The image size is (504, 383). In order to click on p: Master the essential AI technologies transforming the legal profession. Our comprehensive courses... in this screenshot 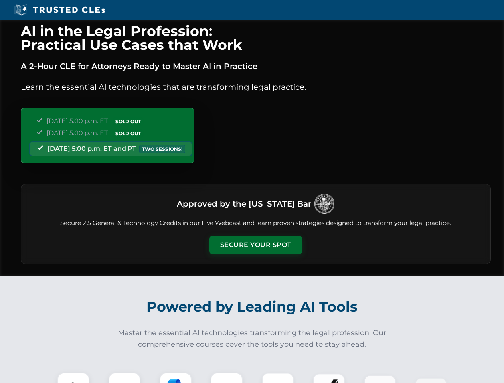, I will do `click(252, 339)`.